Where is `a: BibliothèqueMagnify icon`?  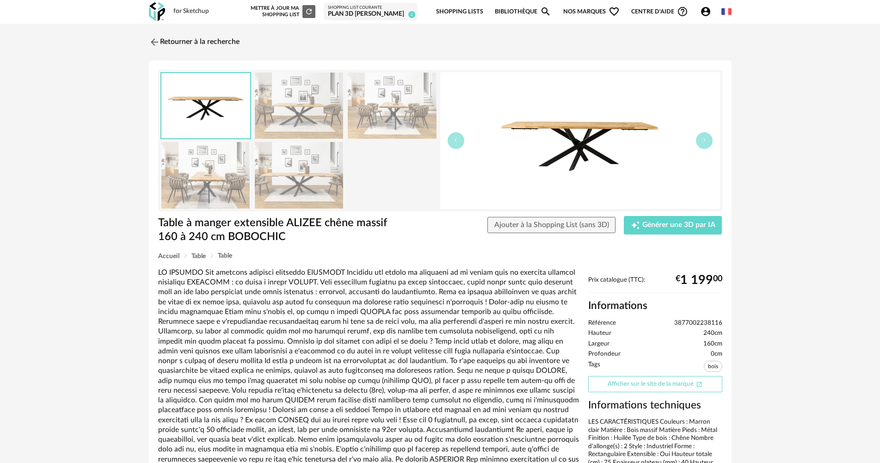 a: BibliothèqueMagnify icon is located at coordinates (523, 12).